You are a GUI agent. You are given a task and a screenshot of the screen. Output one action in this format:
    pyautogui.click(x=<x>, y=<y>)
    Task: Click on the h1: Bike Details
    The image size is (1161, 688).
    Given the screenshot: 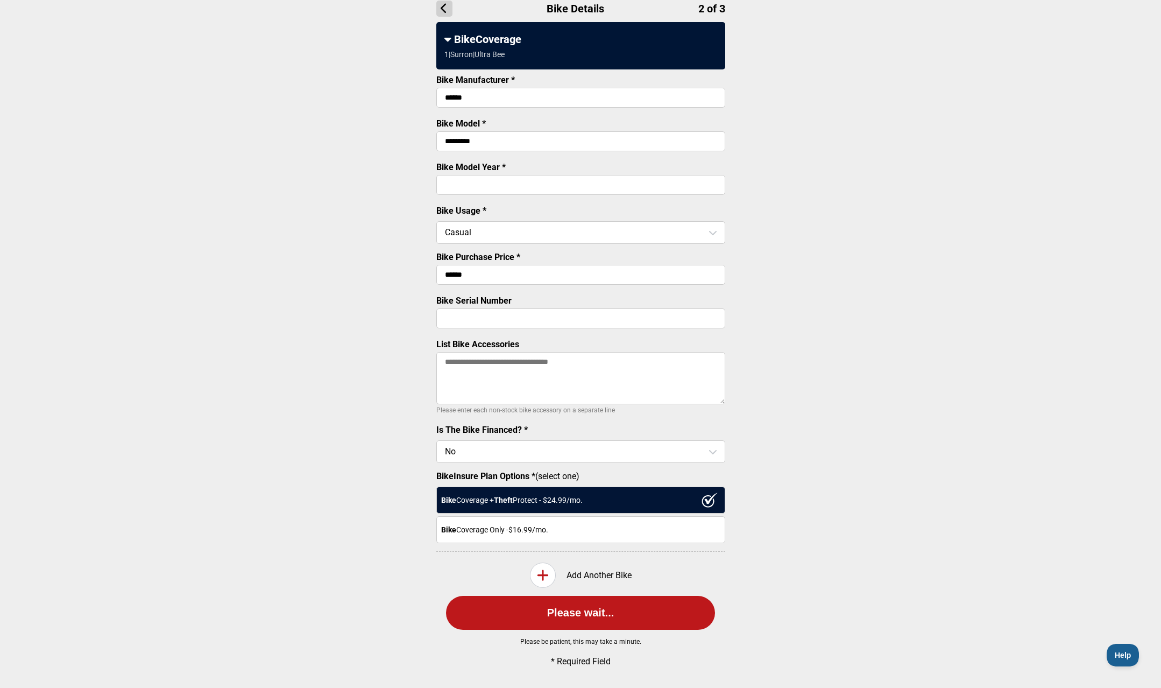 What is the action you would take?
    pyautogui.click(x=581, y=9)
    